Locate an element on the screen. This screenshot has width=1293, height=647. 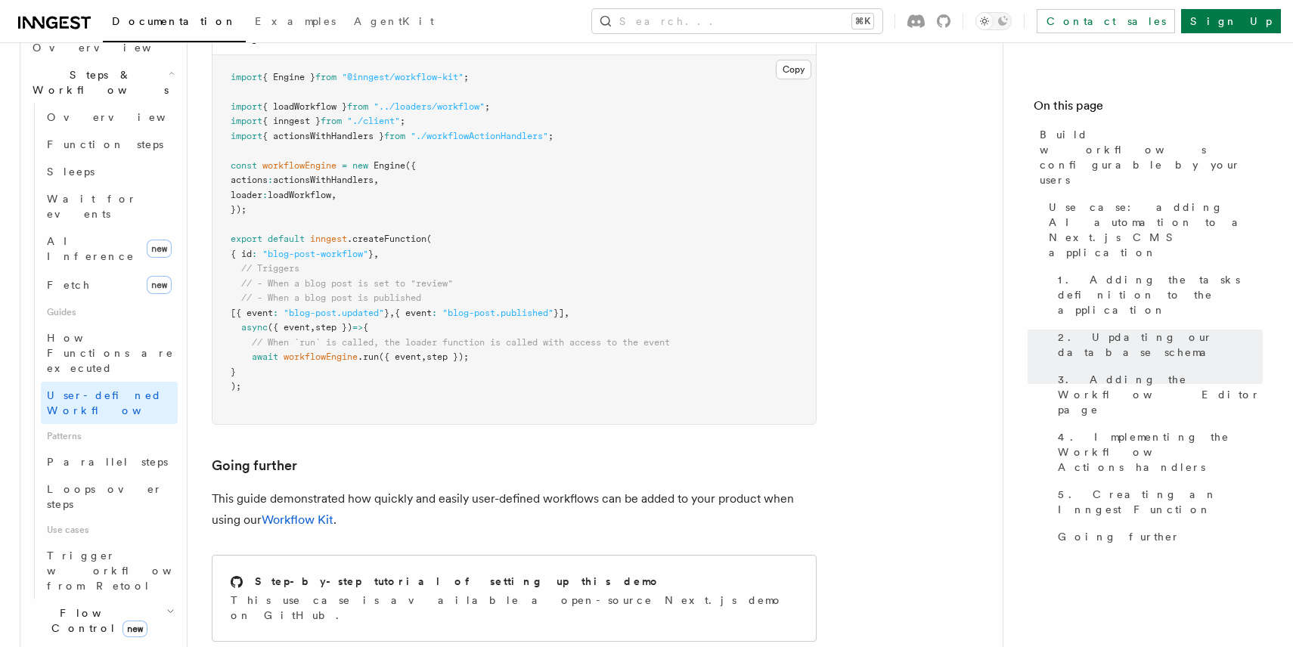
span: 2. Updating our database schema is located at coordinates (1160, 345).